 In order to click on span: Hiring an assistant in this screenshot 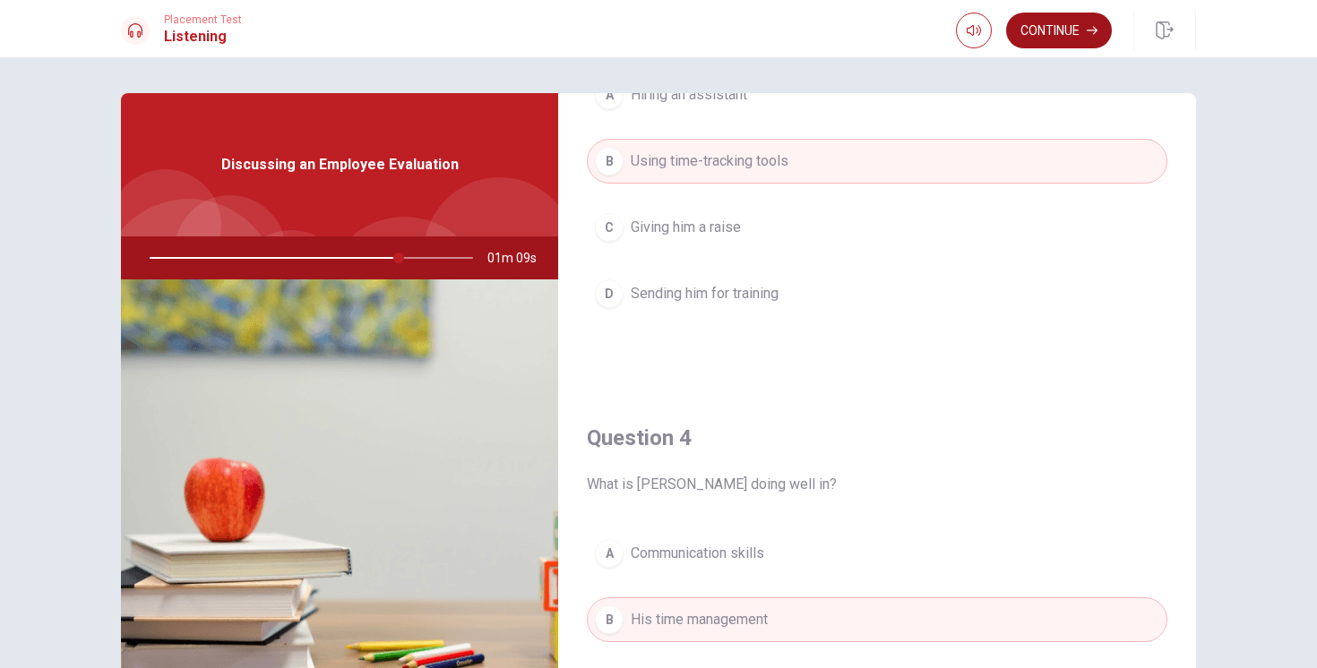, I will do `click(689, 95)`.